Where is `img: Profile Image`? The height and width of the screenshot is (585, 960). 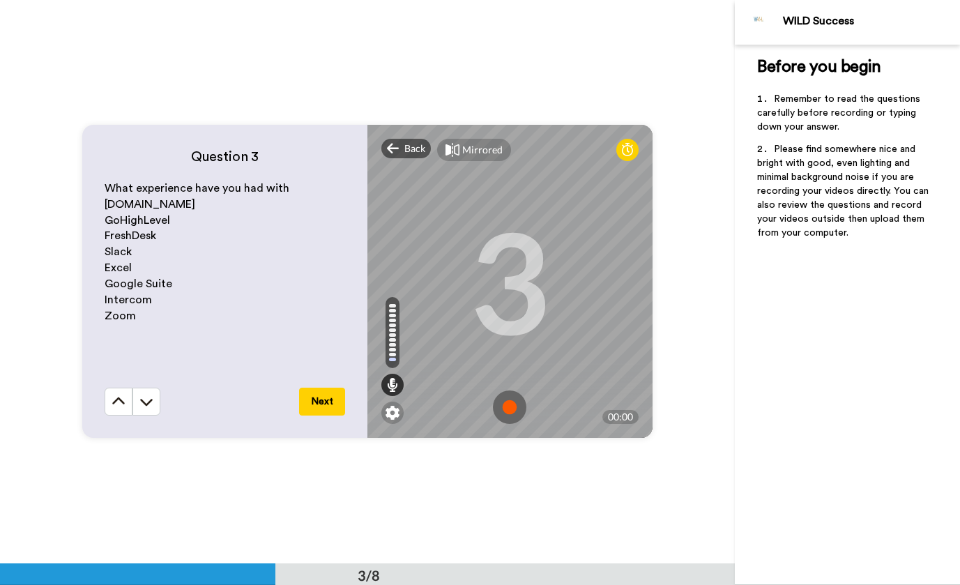 img: Profile Image is located at coordinates (759, 22).